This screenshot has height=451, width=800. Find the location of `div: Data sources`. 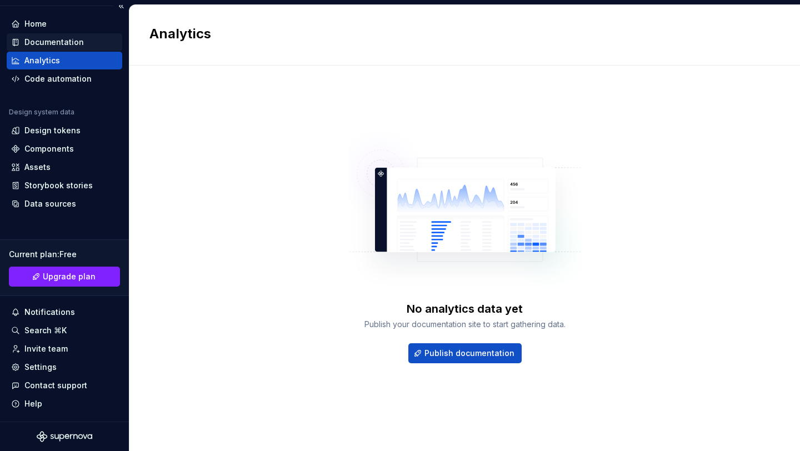

div: Data sources is located at coordinates (50, 204).